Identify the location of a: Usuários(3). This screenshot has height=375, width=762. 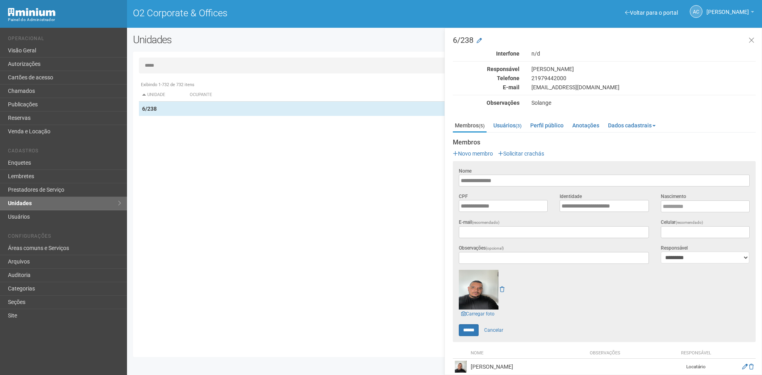
(507, 125).